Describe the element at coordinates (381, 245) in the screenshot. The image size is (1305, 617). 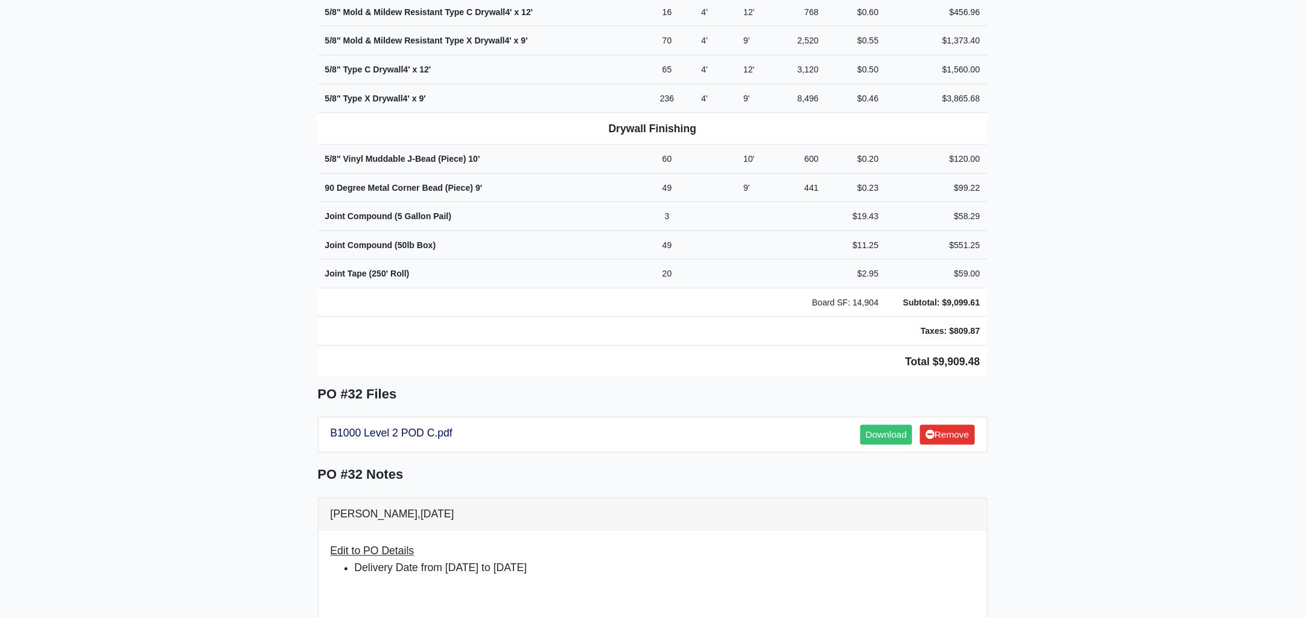
I see `strong: Joint Compound (50lb Box)` at that location.